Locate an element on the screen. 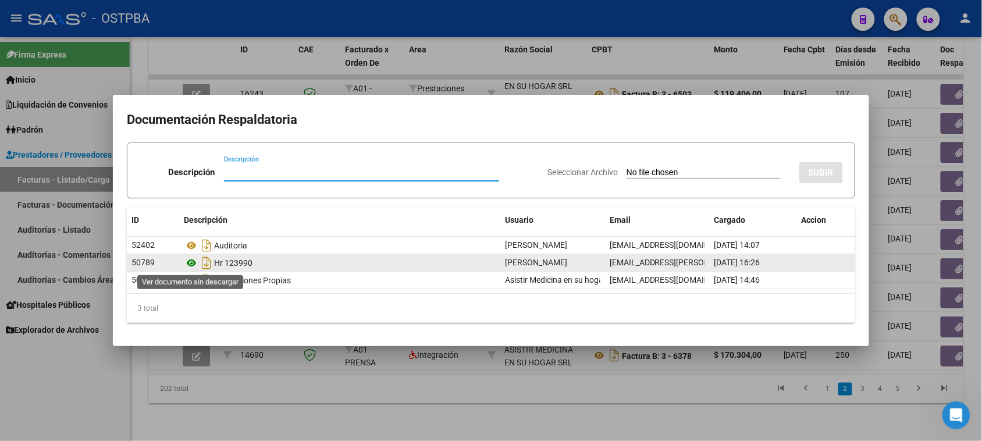 The width and height of the screenshot is (982, 441). span: Descripción is located at coordinates (205, 220).